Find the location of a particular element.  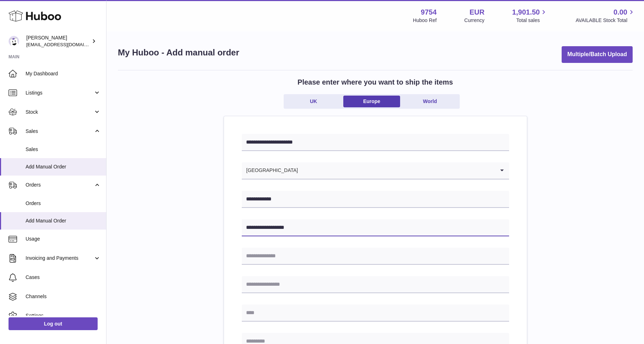

h2: Please enter where you want to ship the items is located at coordinates (375, 82).